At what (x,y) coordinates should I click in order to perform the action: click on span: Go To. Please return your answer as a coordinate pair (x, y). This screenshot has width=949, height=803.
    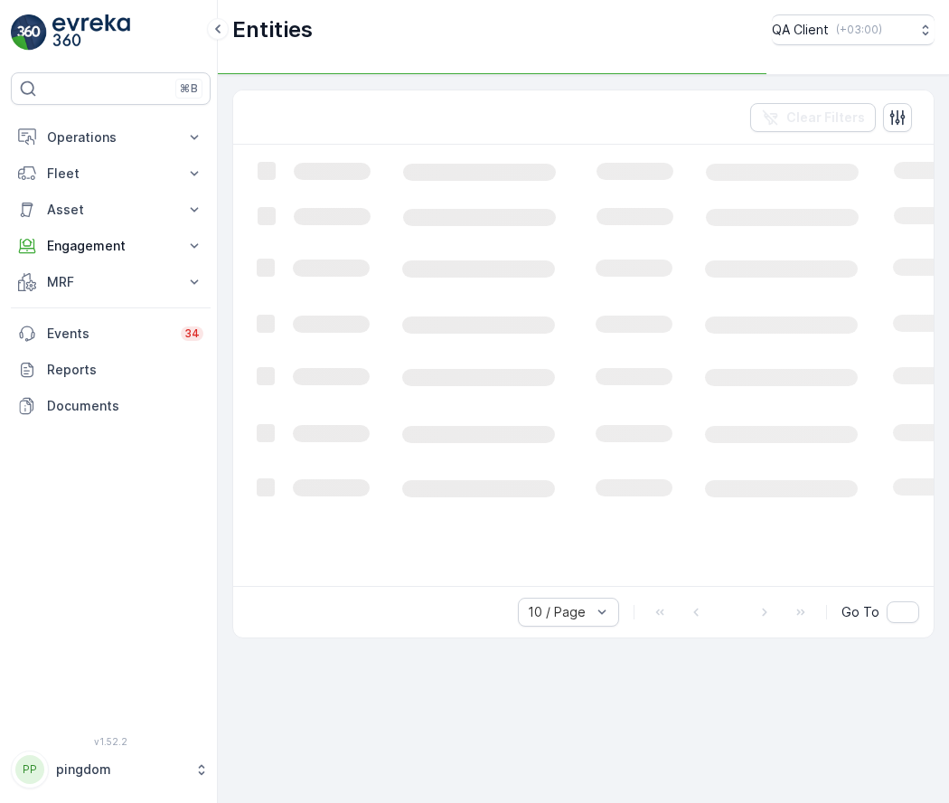
    Looking at the image, I should click on (861, 612).